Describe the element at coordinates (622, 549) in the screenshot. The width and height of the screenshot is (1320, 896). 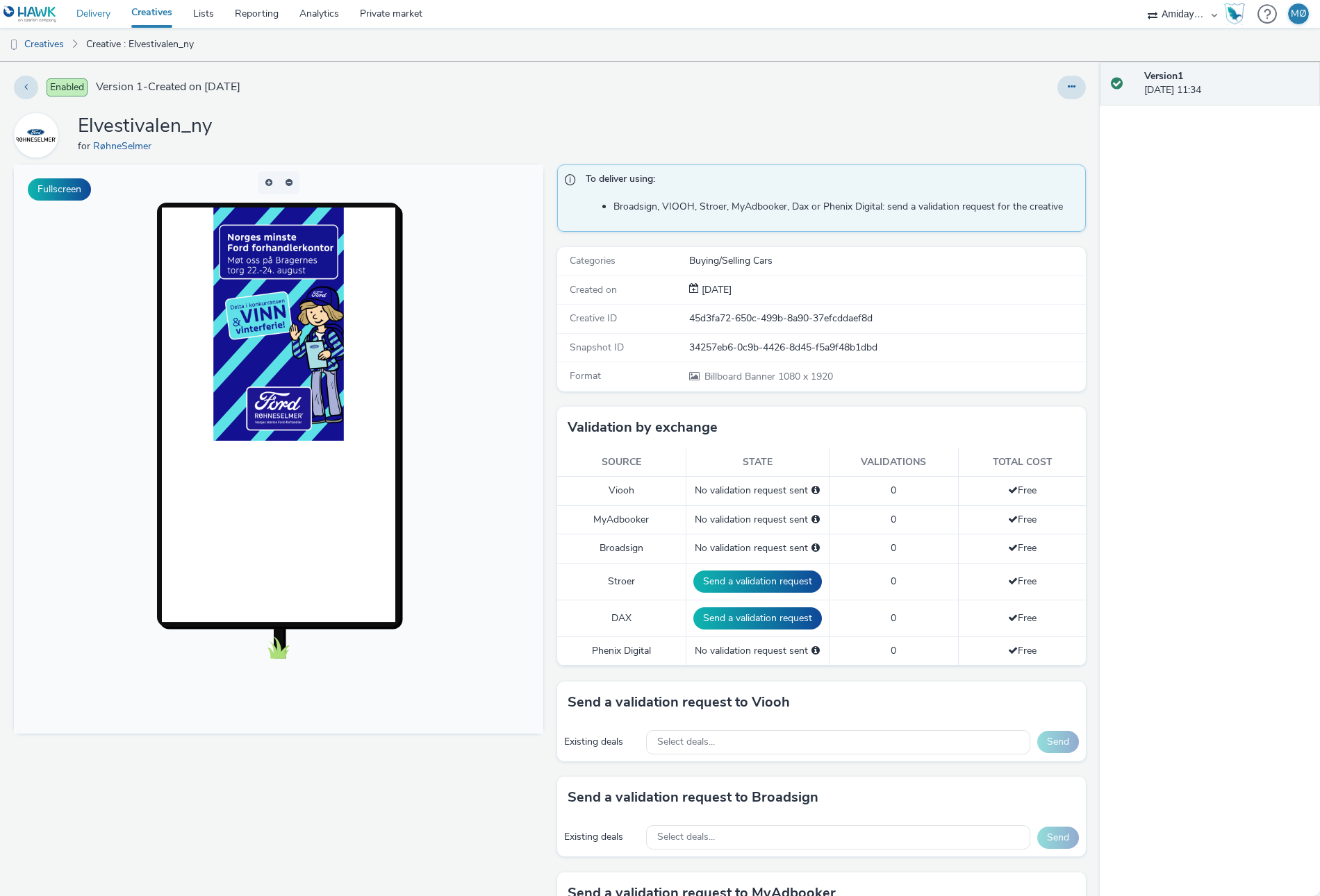
I see `td: Broadsign` at that location.